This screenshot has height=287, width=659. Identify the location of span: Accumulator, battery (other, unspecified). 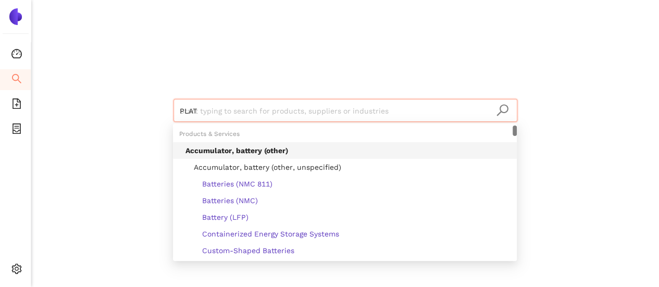
(263, 167).